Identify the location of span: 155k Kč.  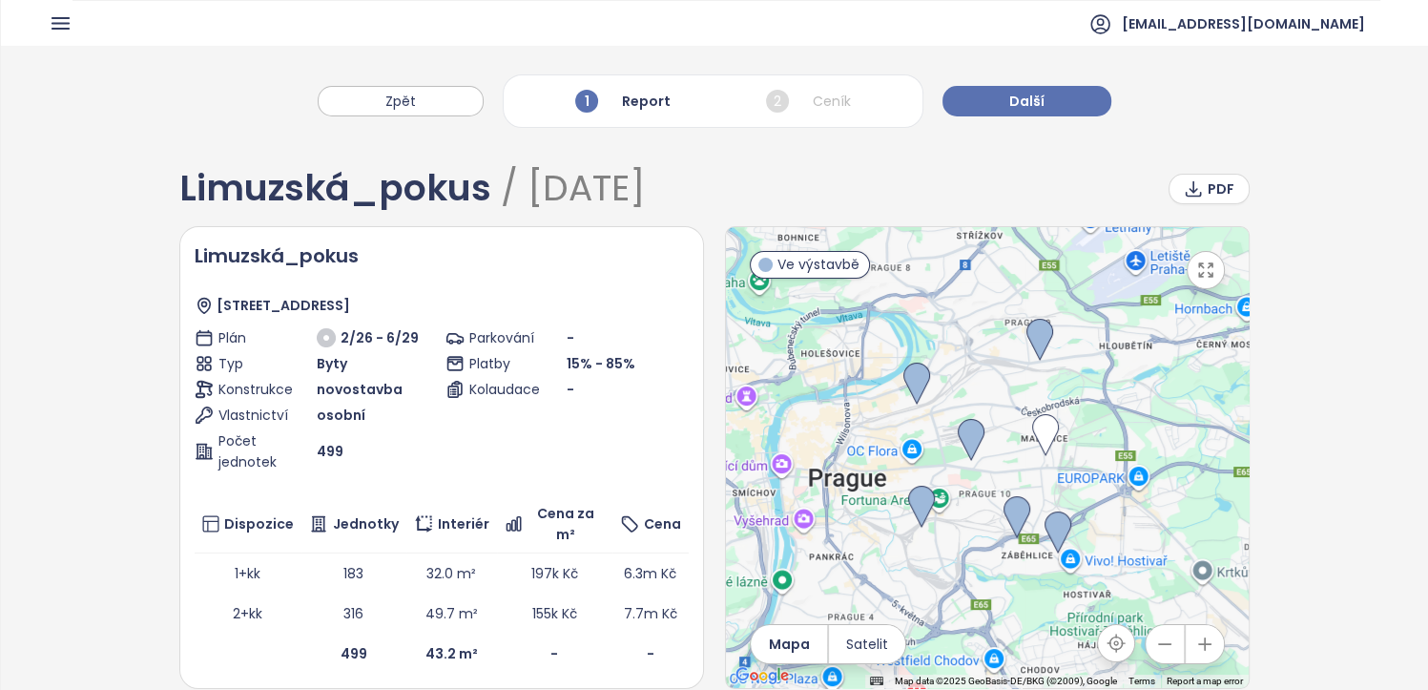
(554, 614).